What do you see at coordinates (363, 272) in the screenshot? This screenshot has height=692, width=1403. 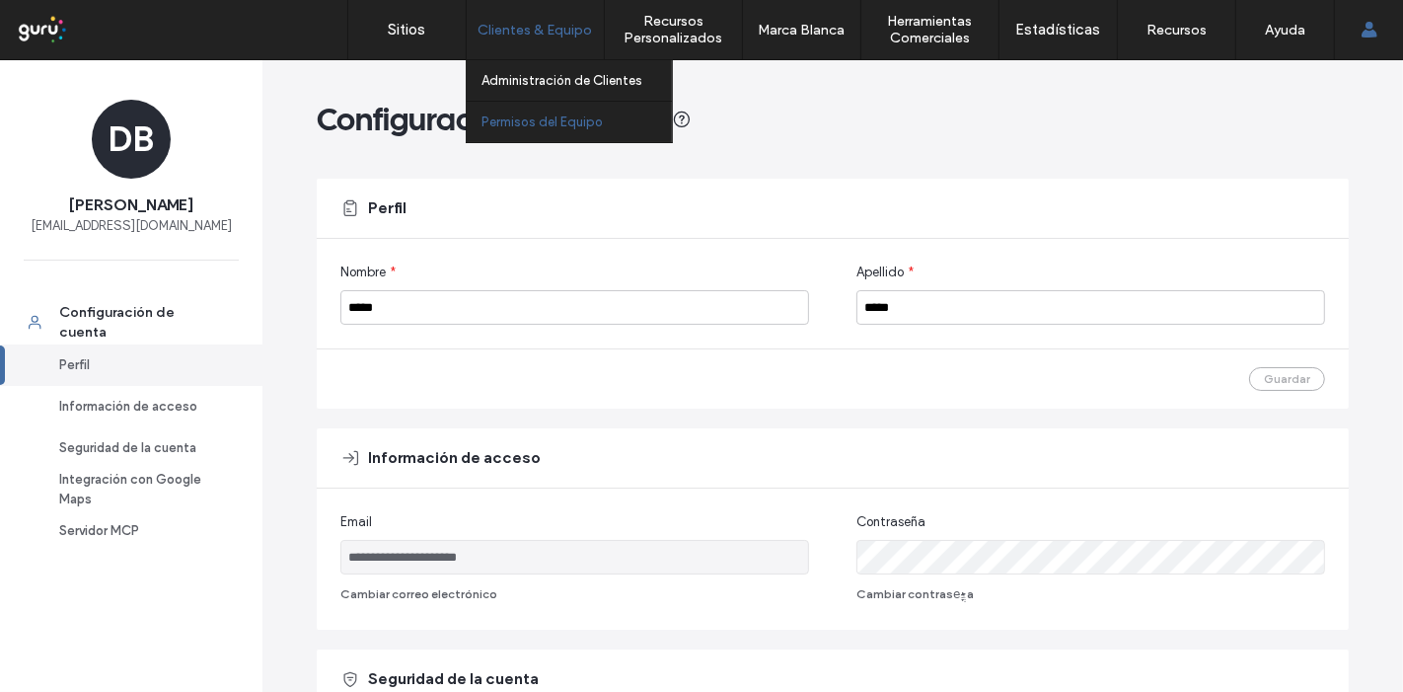 I see `span: Nombre` at bounding box center [363, 272].